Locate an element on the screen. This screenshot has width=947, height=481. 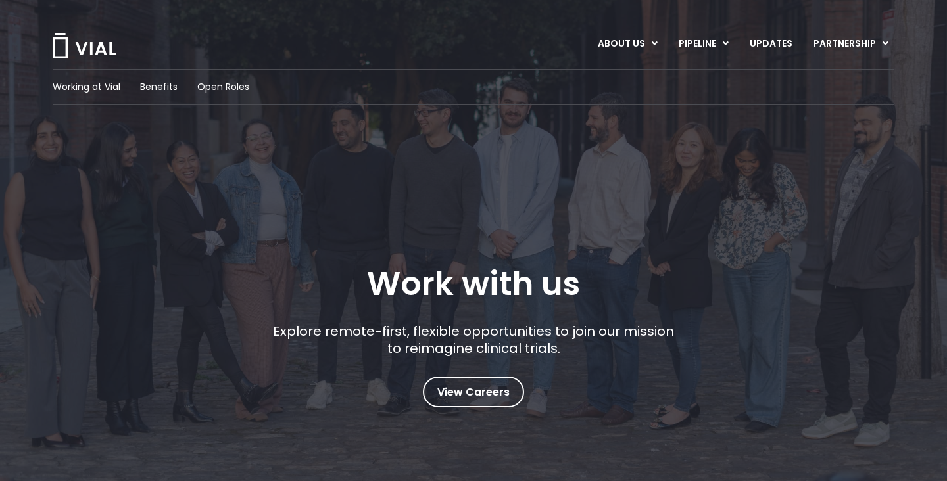
span: Benefits is located at coordinates (158, 87).